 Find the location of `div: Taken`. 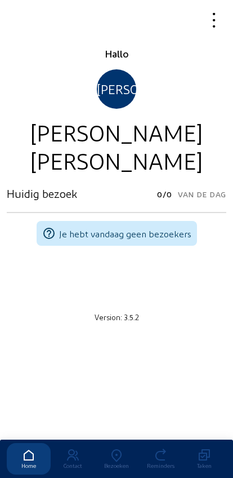

div: Taken is located at coordinates (204, 465).